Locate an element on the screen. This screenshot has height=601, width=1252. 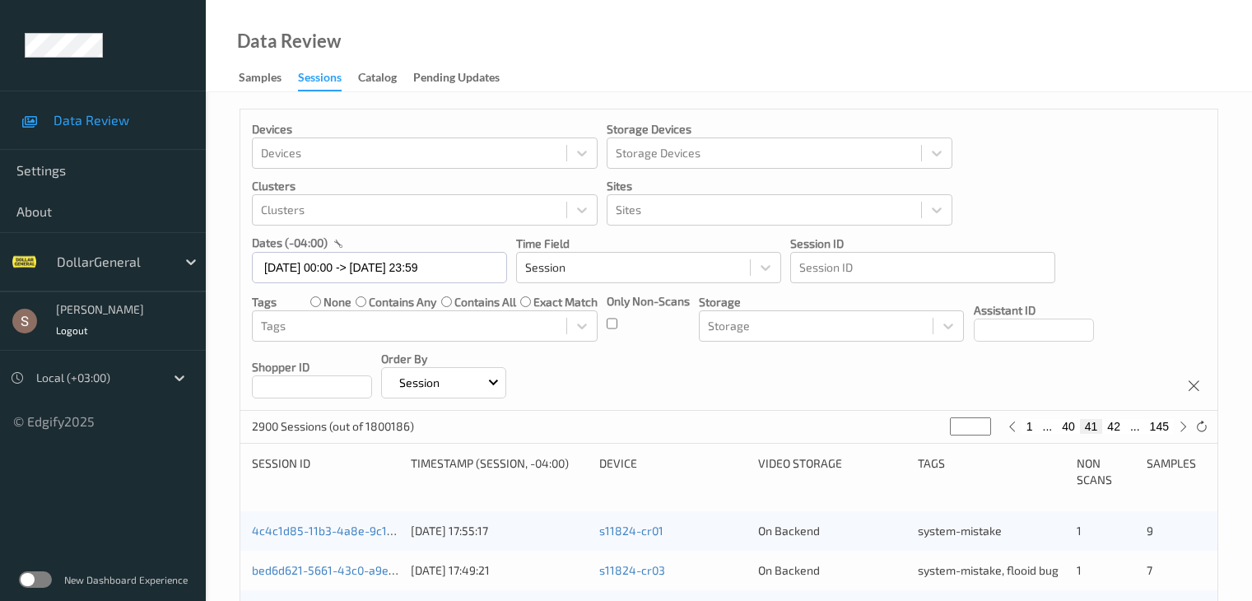
a: Sessions is located at coordinates (327, 79).